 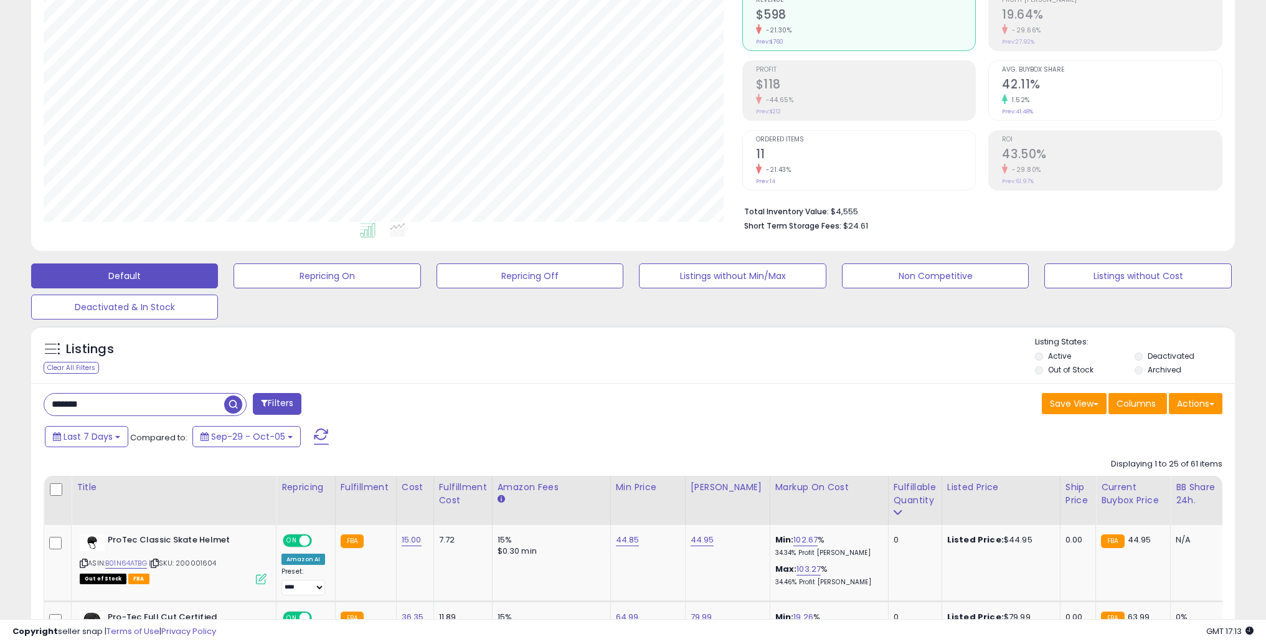 I want to click on button: Listings without Cost, so click(x=1138, y=276).